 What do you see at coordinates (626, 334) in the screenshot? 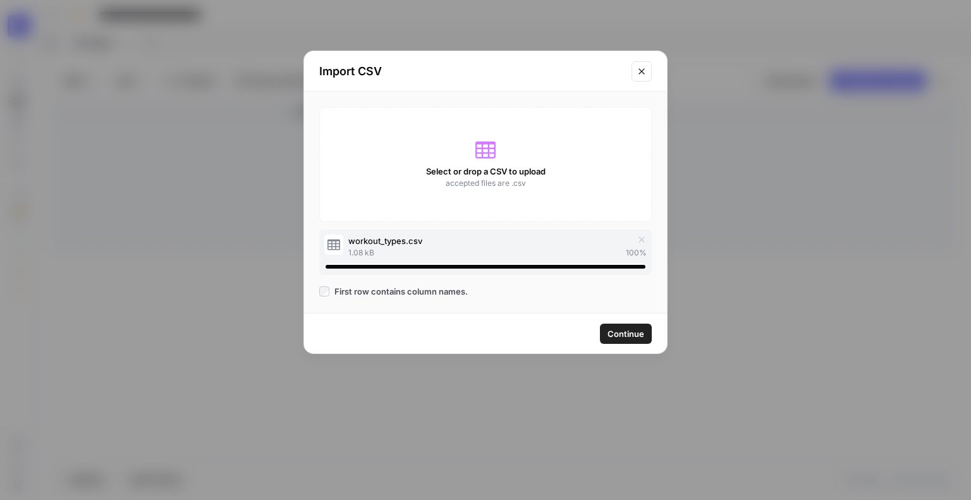
I see `span: Continue` at bounding box center [626, 334].